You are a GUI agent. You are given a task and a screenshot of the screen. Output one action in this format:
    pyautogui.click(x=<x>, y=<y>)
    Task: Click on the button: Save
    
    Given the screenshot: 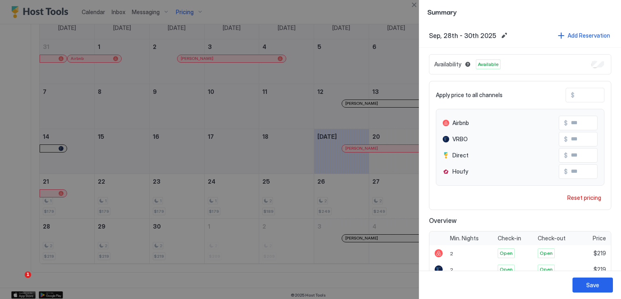 What is the action you would take?
    pyautogui.click(x=592, y=284)
    